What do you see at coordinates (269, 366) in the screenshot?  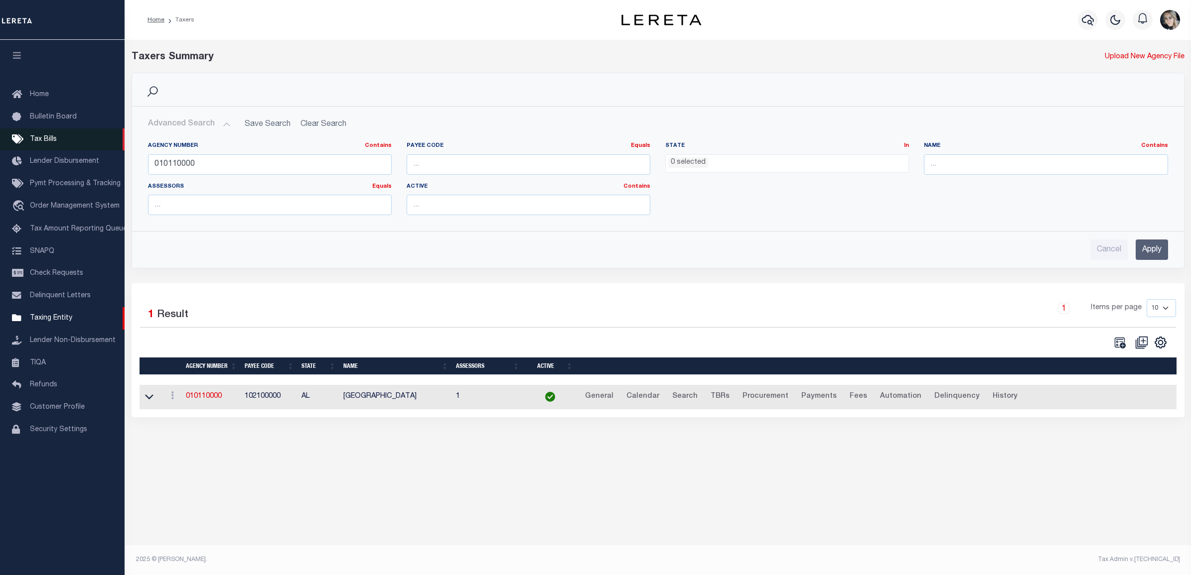 I see `th: Payee Code: activate to sort column ascending` at bounding box center [269, 366].